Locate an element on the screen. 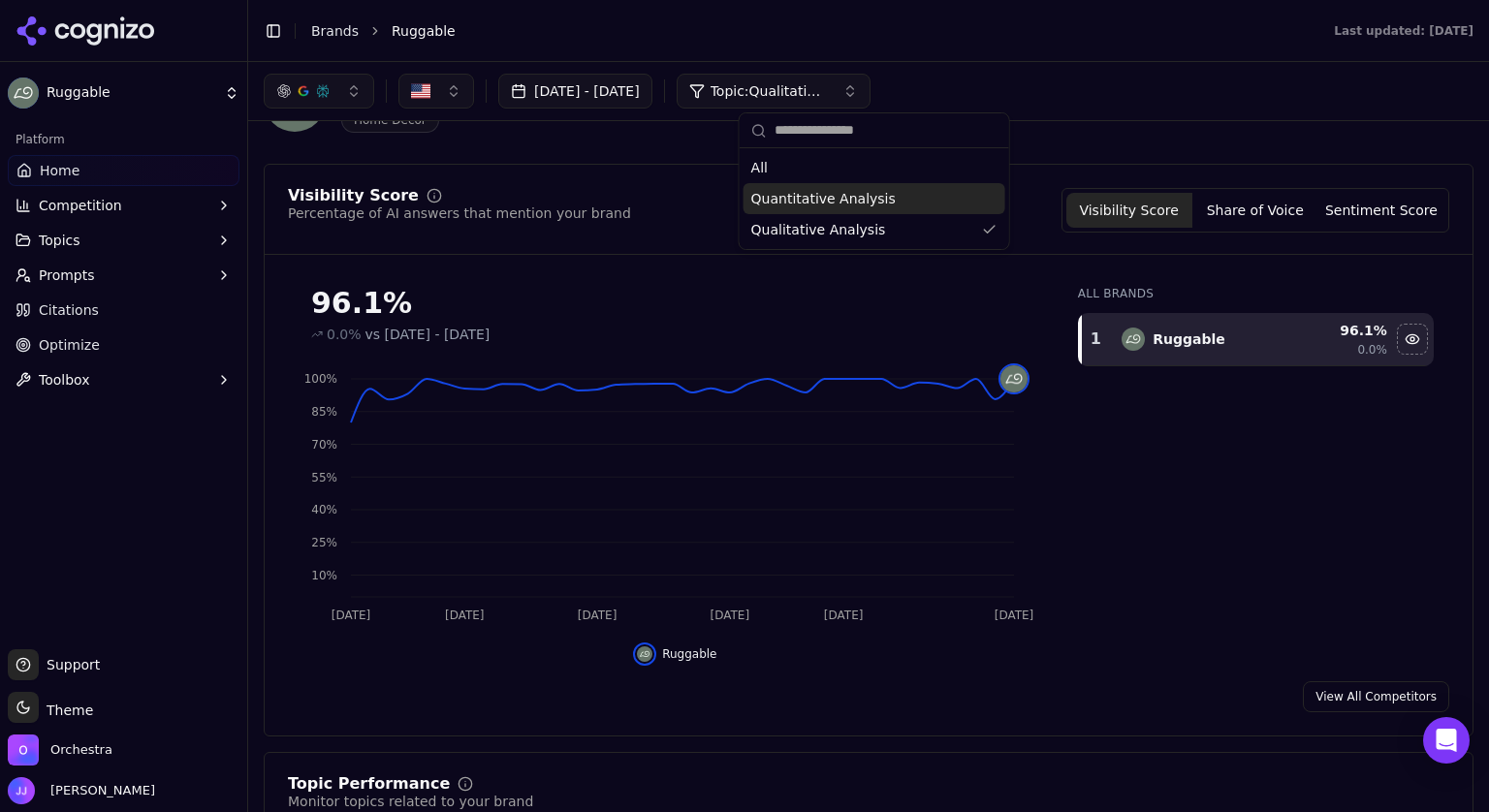 The height and width of the screenshot is (812, 1489). div: Platform is located at coordinates (124, 139).